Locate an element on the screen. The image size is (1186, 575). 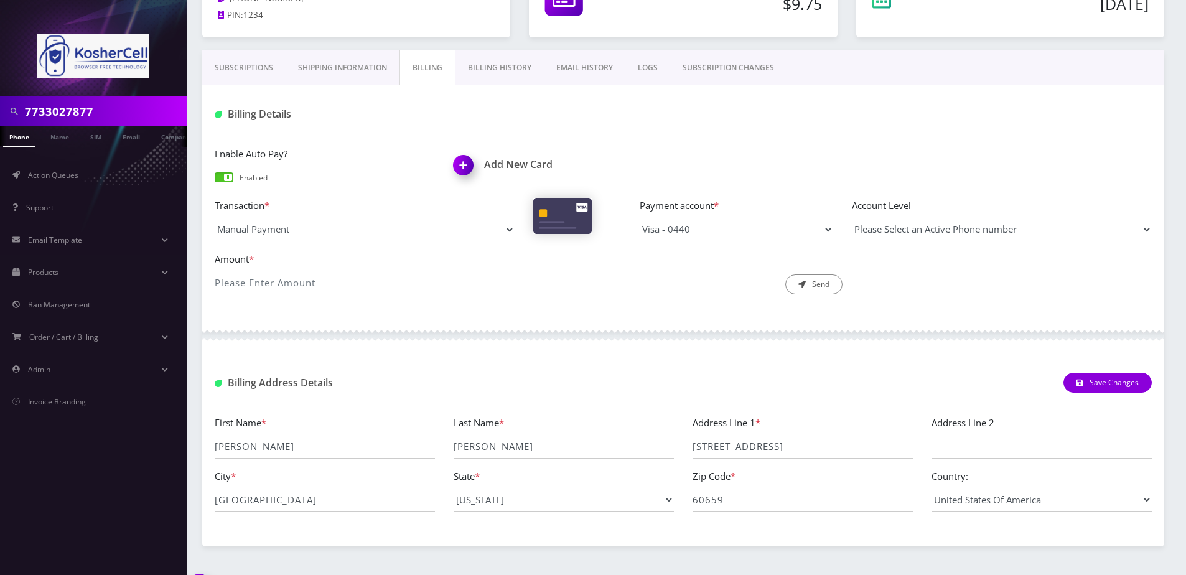
label: Payment account is located at coordinates (736, 205).